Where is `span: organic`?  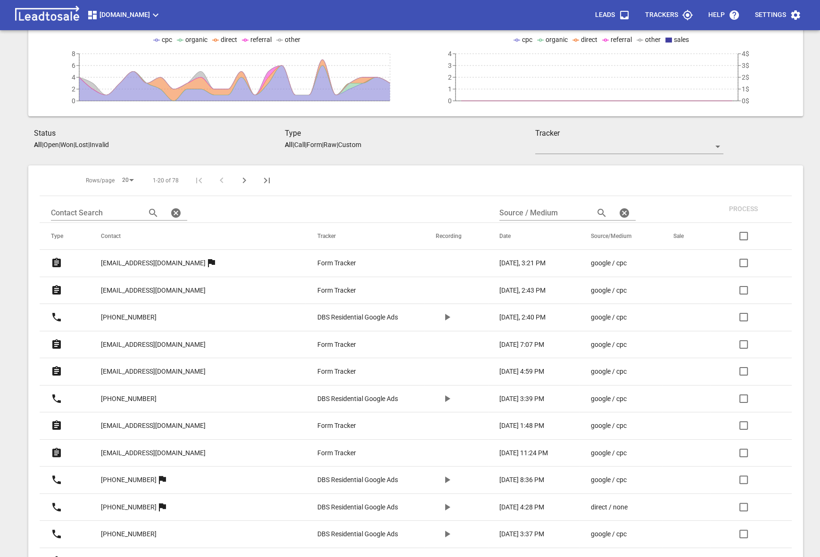 span: organic is located at coordinates (557, 40).